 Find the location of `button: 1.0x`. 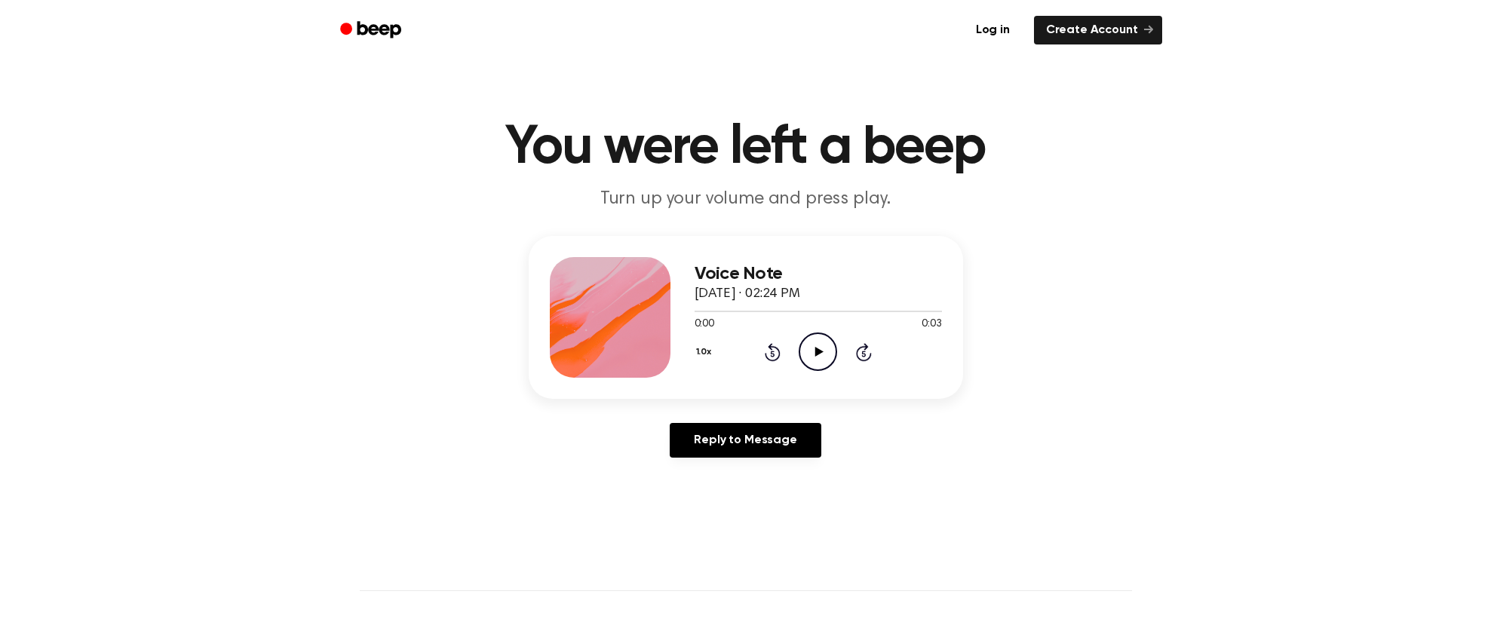

button: 1.0x is located at coordinates (706, 352).